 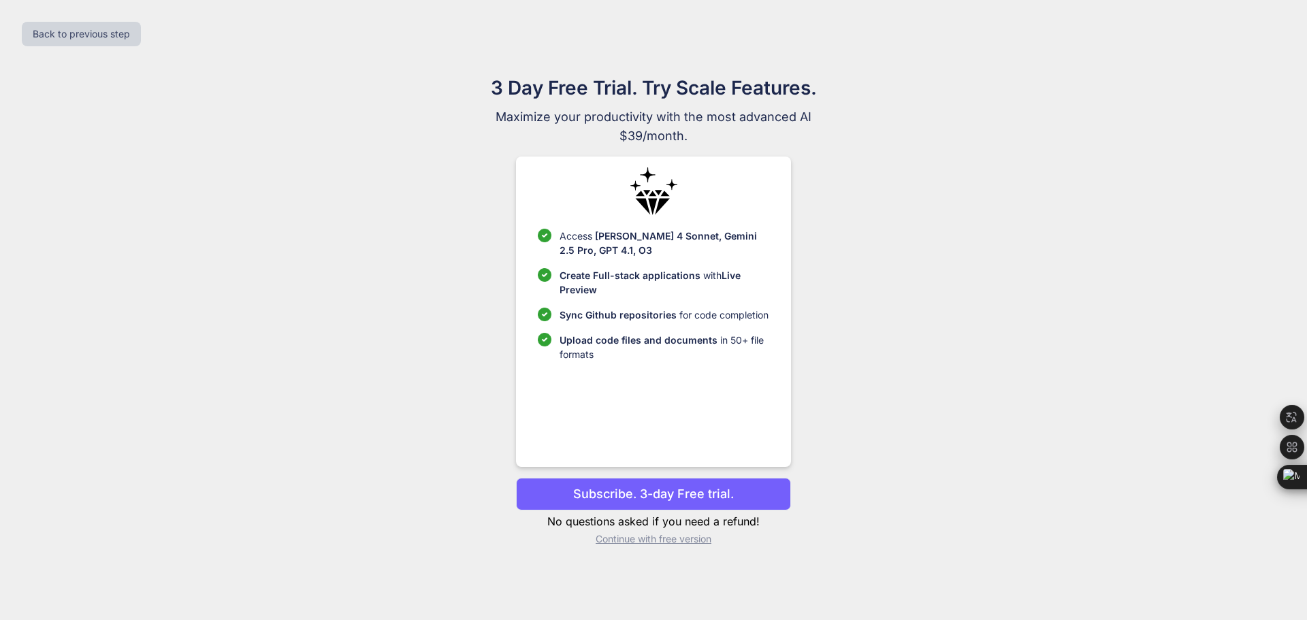 I want to click on span: Maximize your productivity with the most advanced AI, so click(x=653, y=117).